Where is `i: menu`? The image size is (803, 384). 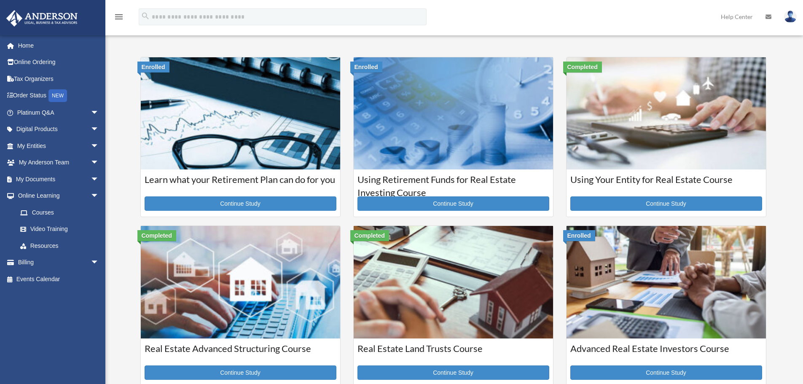
i: menu is located at coordinates (119, 17).